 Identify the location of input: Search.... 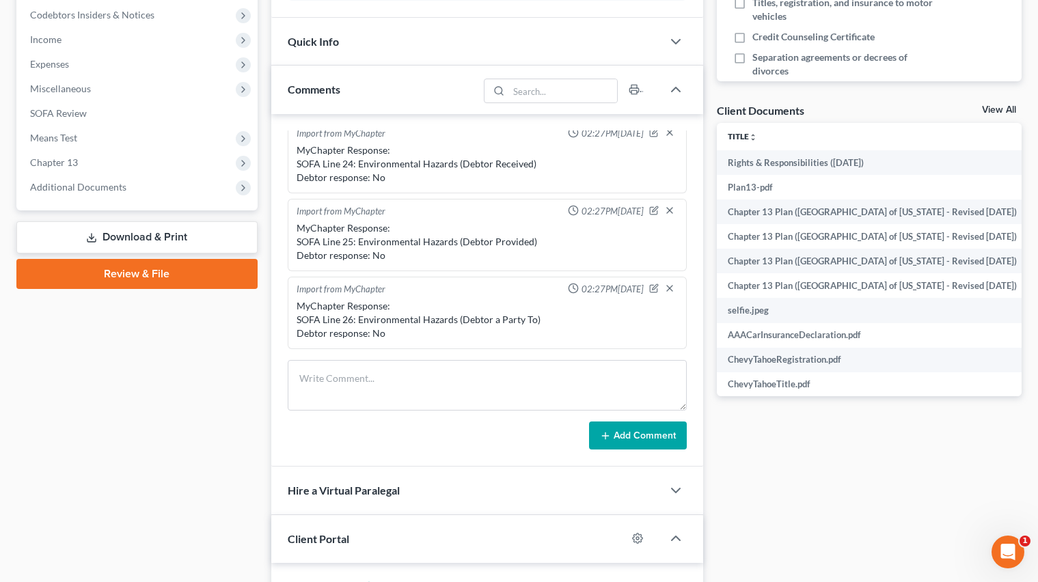
(563, 91).